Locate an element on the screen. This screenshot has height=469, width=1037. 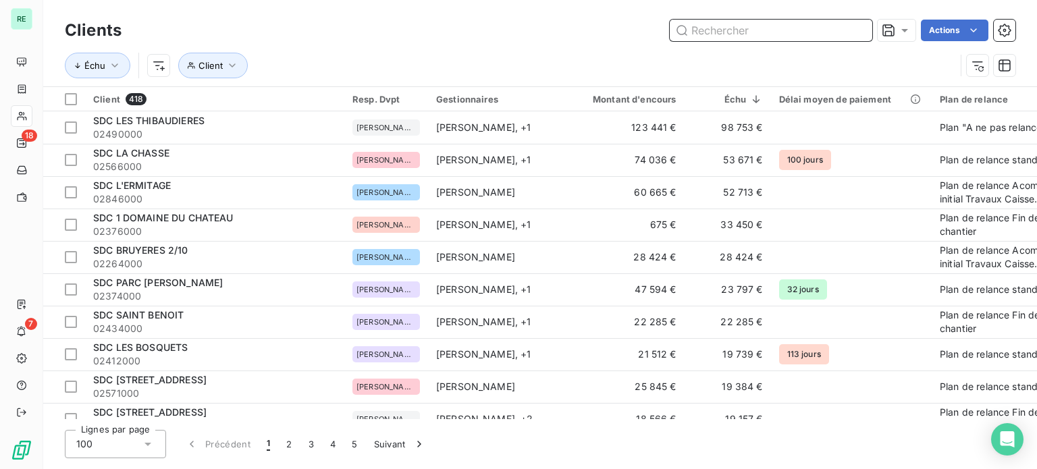
span: 02571000 is located at coordinates (215, 394).